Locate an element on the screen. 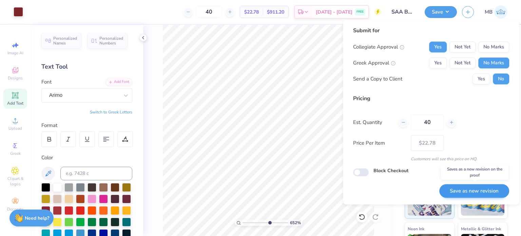 The width and height of the screenshot is (521, 236). button: Switch to Greek Letters is located at coordinates (111, 112).